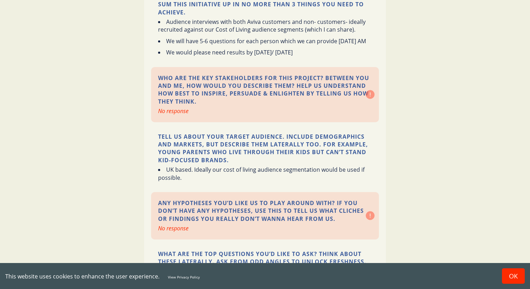 This screenshot has width=530, height=289. I want to click on li: Audience interviews with both Aviva customers and non- customers- ideally recruited against our C..., so click(265, 26).